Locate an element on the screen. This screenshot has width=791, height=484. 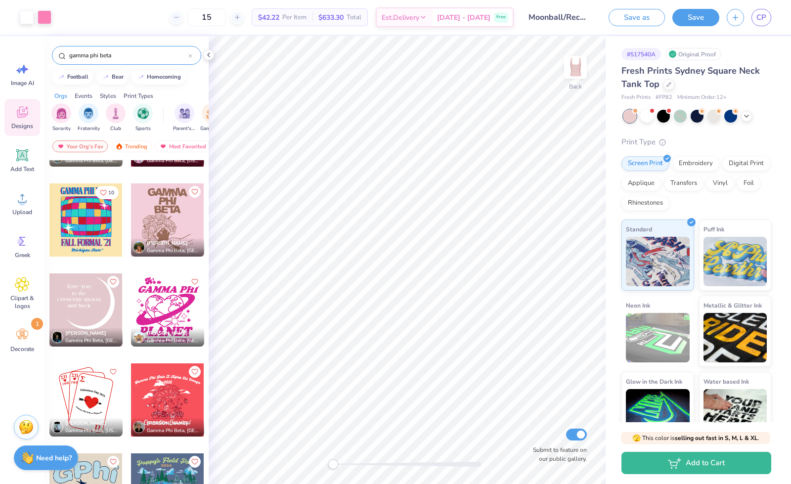
span: Fraternity is located at coordinates (88, 129).